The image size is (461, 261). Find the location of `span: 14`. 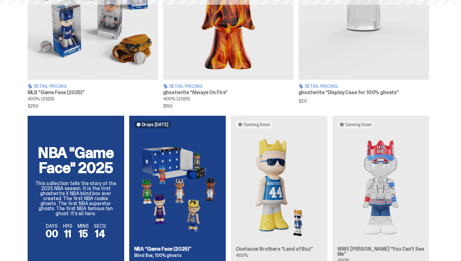

span: 14 is located at coordinates (100, 234).